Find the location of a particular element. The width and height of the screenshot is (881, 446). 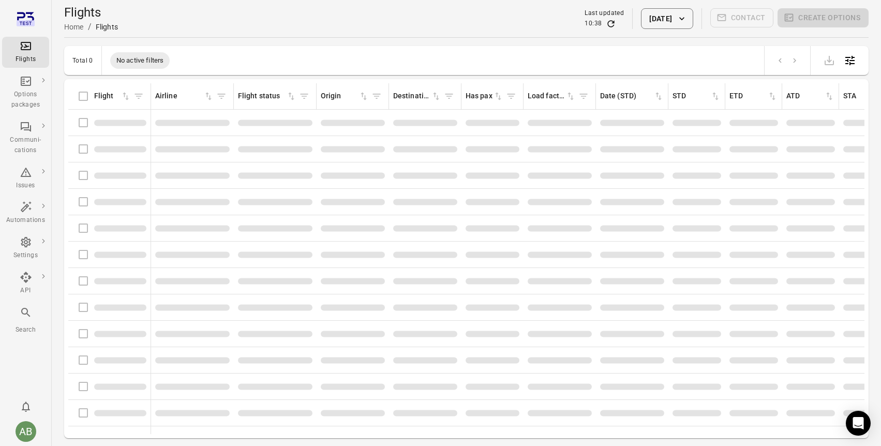

div: Search is located at coordinates (25, 330).